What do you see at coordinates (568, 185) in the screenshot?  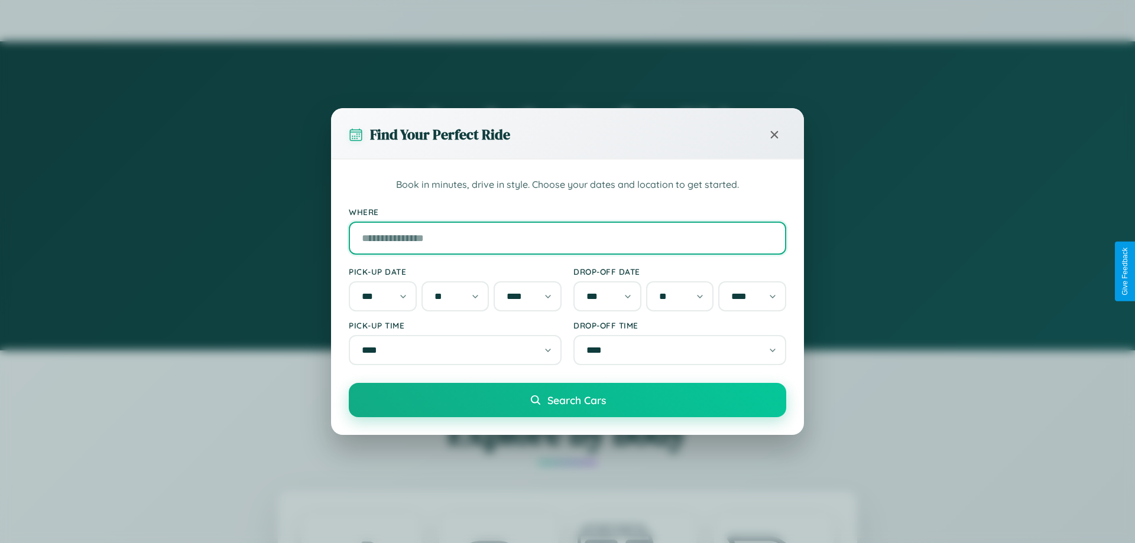 I see `p: Book in minutes, drive in style. Choose your dates and location to get started.` at bounding box center [568, 185].